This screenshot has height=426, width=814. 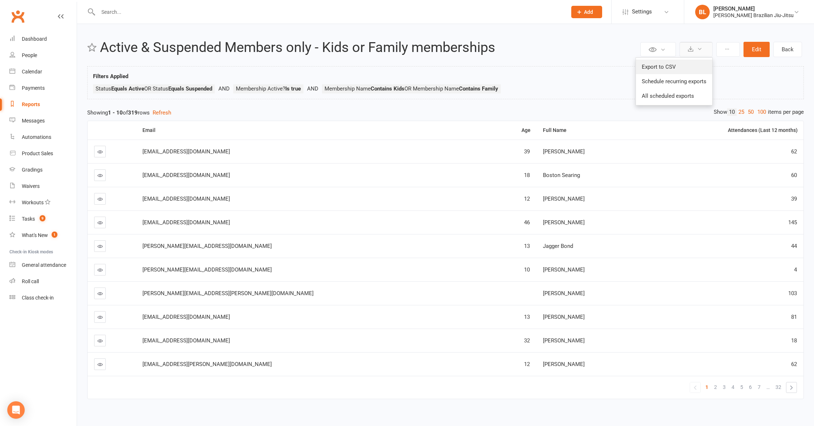 What do you see at coordinates (527, 175) in the screenshot?
I see `span: 18` at bounding box center [527, 175].